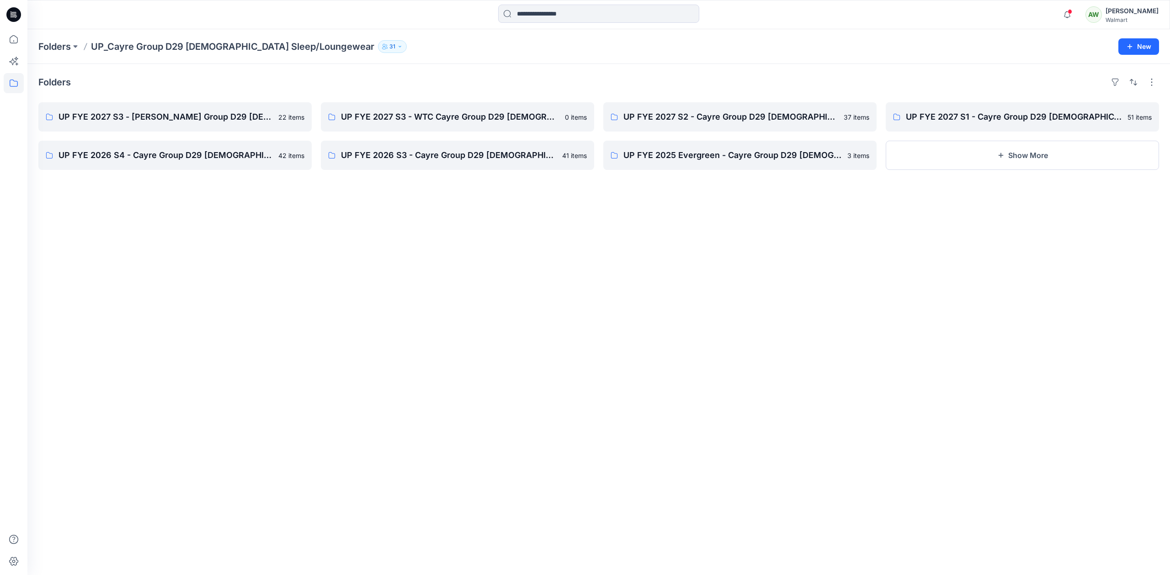 This screenshot has height=575, width=1170. Describe the element at coordinates (392, 47) in the screenshot. I see `p: 31` at that location.